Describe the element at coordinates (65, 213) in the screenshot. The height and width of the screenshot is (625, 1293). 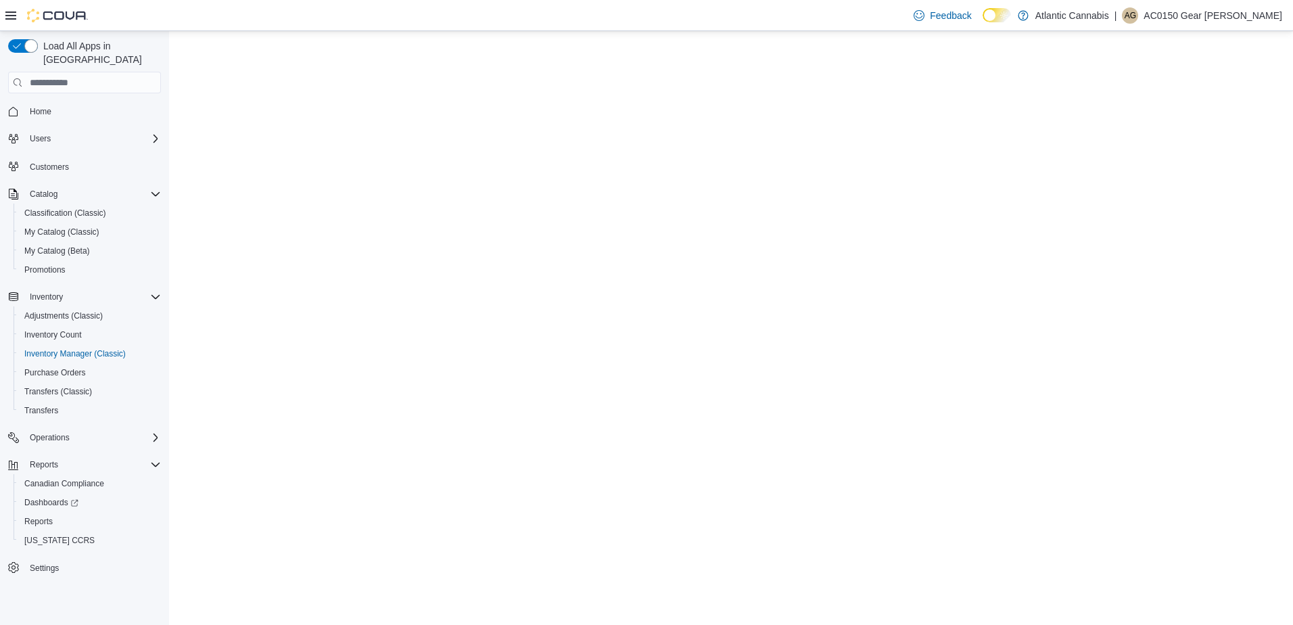
I see `a: Classification (Classic)` at that location.